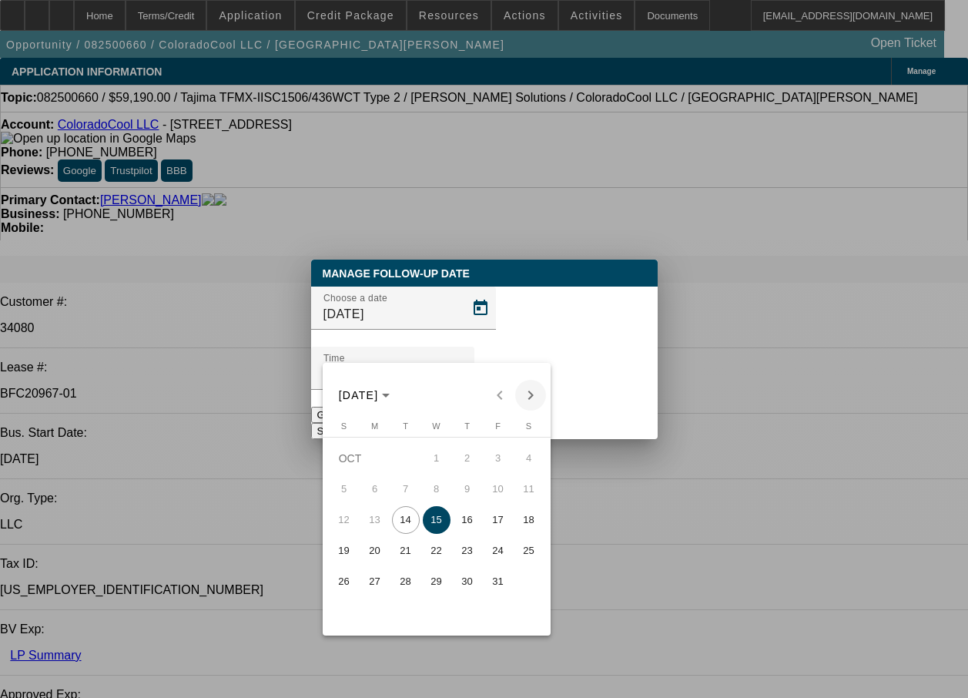  Describe the element at coordinates (530, 395) in the screenshot. I see `button: Next month` at that location.